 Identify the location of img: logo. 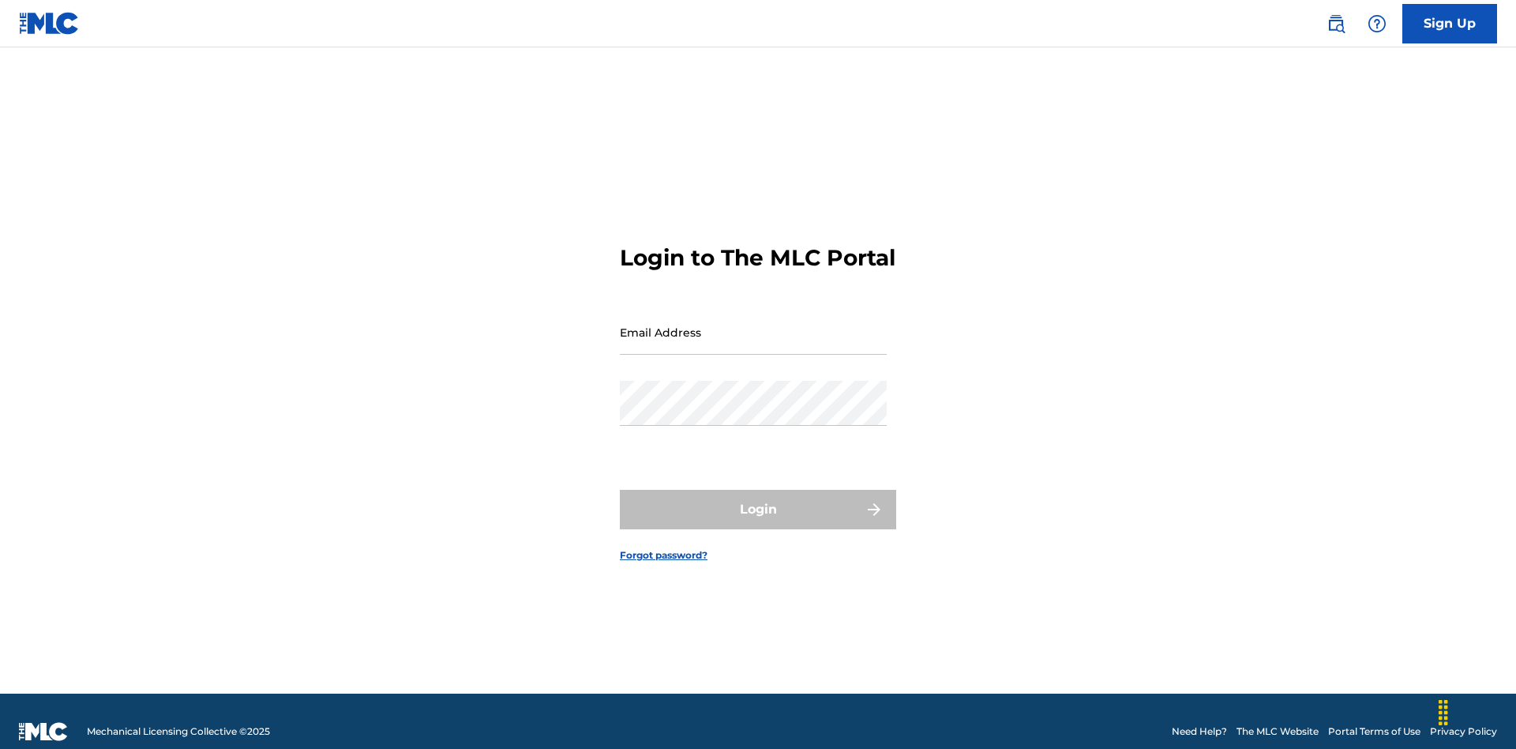
(43, 731).